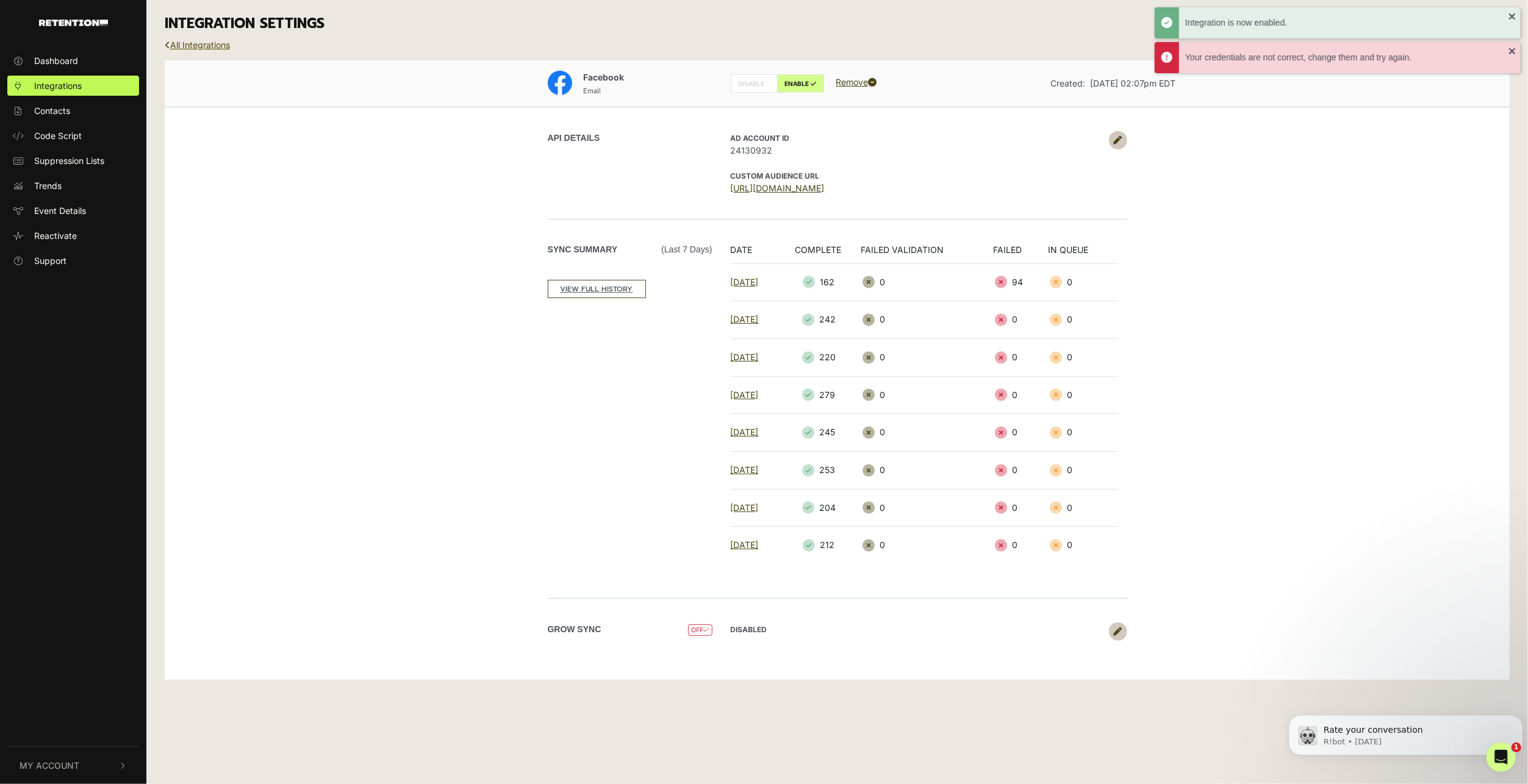 The height and width of the screenshot is (784, 1528). Describe the element at coordinates (74, 23) in the screenshot. I see `img: Retention.com` at that location.